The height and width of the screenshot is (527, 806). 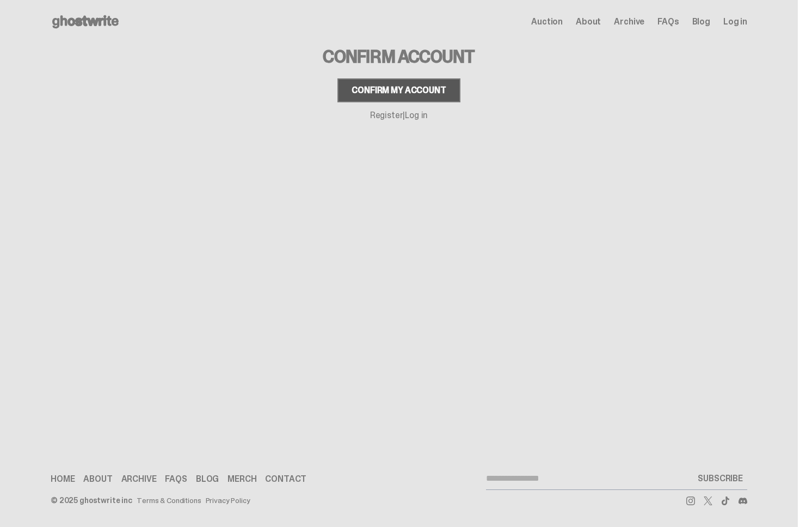 What do you see at coordinates (398, 90) in the screenshot?
I see `div: Confirm my account` at bounding box center [398, 90].